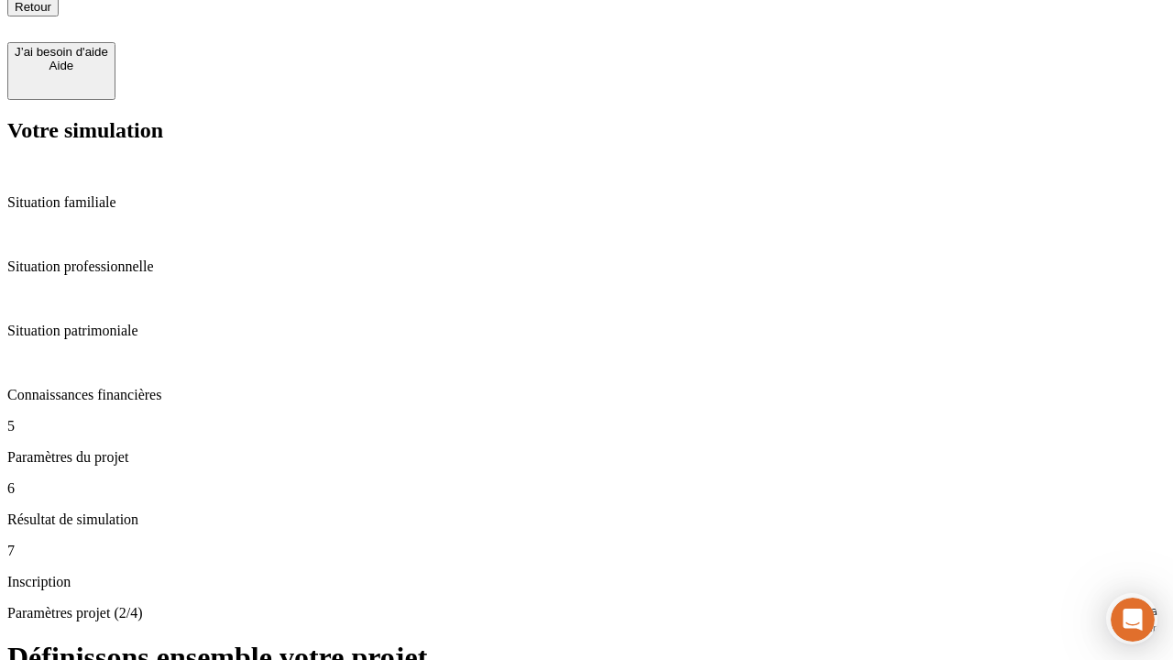 This screenshot has width=1173, height=660. What do you see at coordinates (586, 130) in the screenshot?
I see `h2: Votre simulation` at bounding box center [586, 130].